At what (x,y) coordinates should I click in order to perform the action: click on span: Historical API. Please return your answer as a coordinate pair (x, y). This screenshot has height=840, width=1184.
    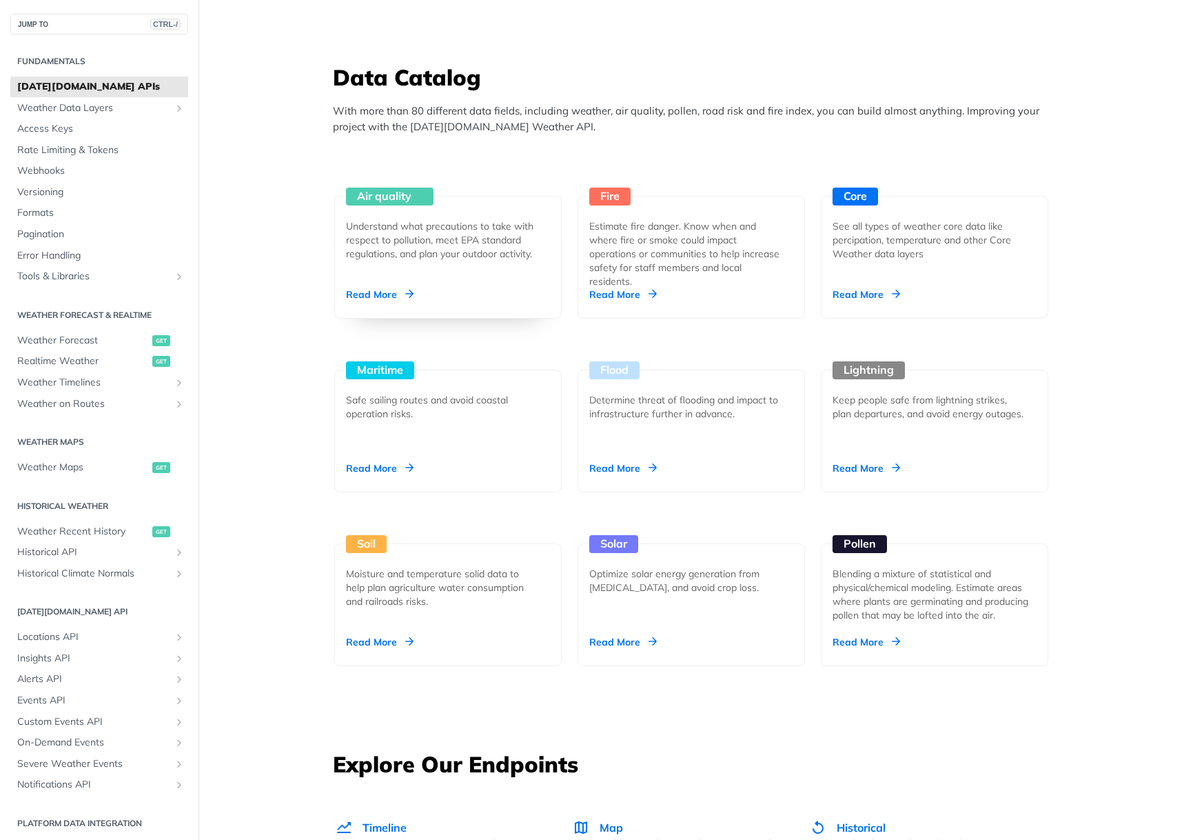
    Looking at the image, I should click on (94, 552).